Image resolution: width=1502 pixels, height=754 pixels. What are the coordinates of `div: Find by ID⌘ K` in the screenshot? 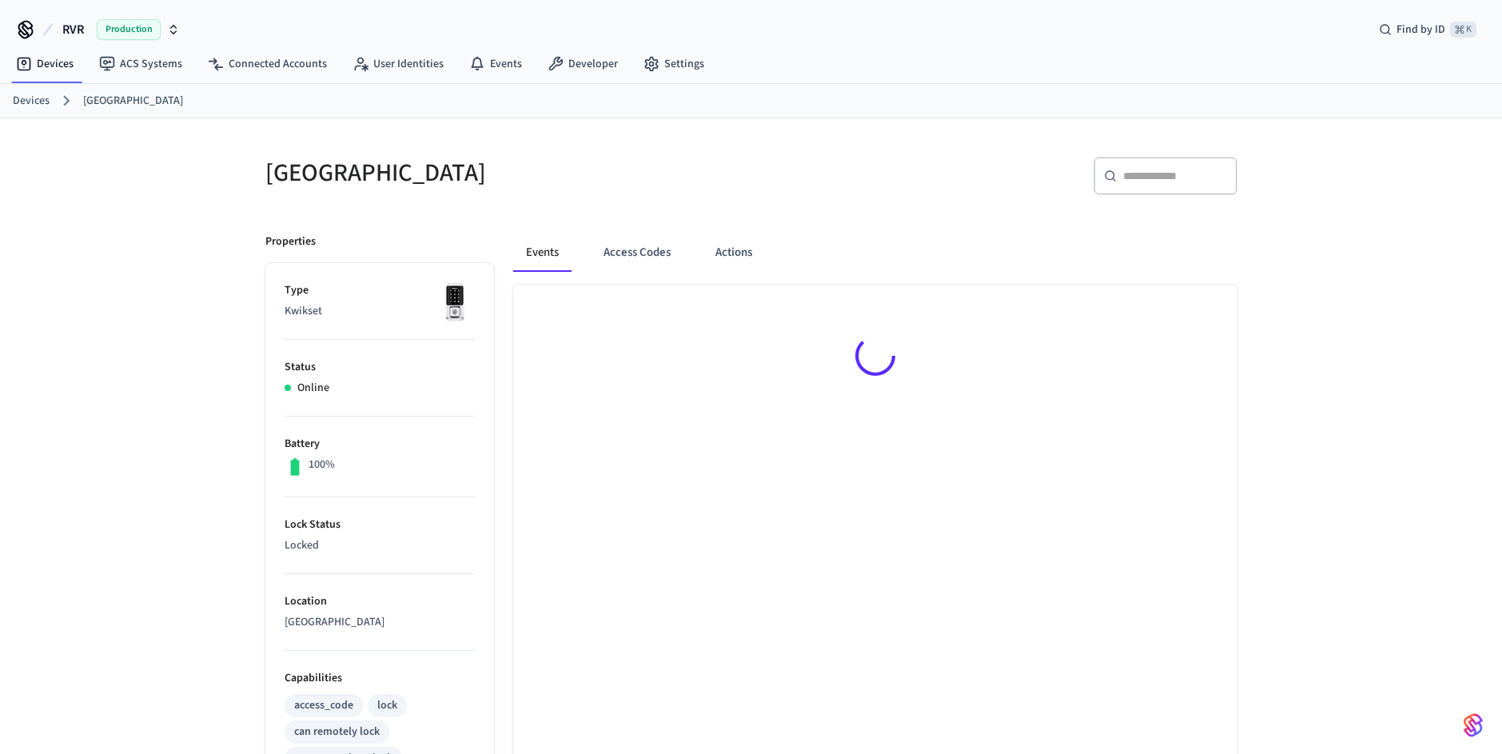 It's located at (1428, 30).